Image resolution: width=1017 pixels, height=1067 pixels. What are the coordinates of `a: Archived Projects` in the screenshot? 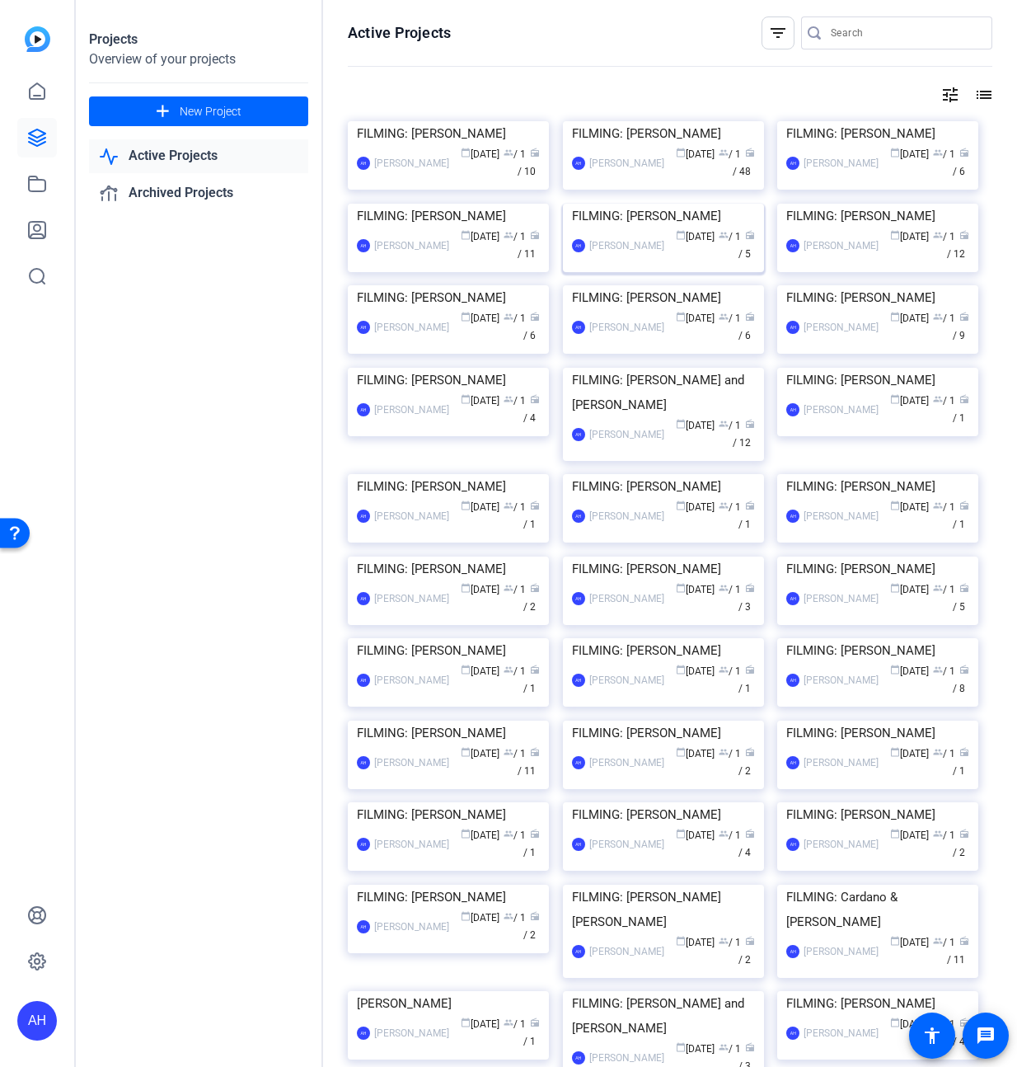 It's located at (199, 193).